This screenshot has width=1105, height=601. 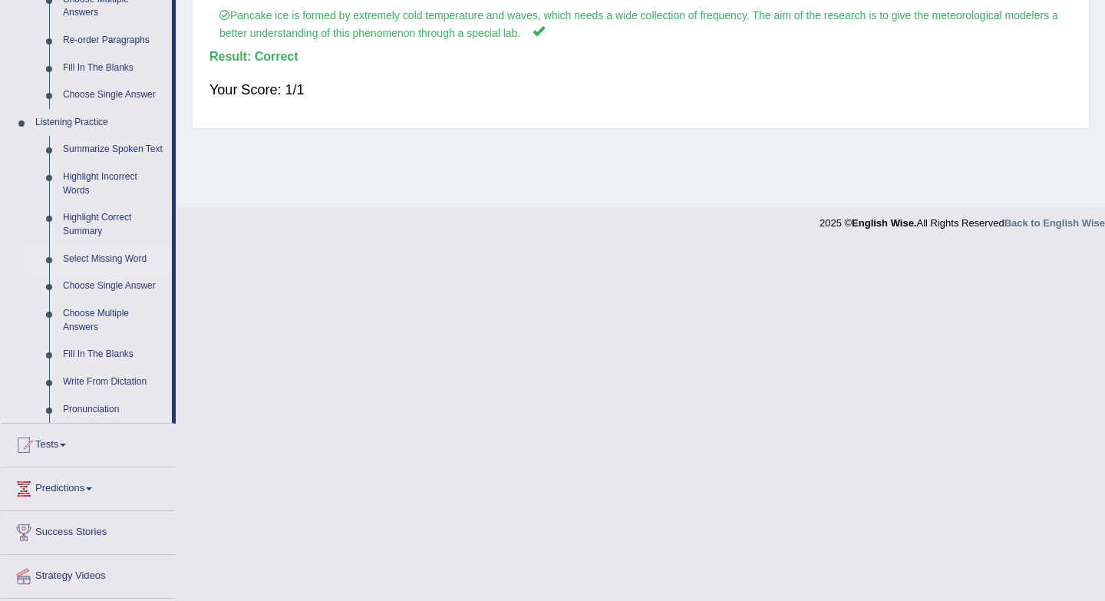 What do you see at coordinates (114, 259) in the screenshot?
I see `a: Select Missing Word` at bounding box center [114, 259].